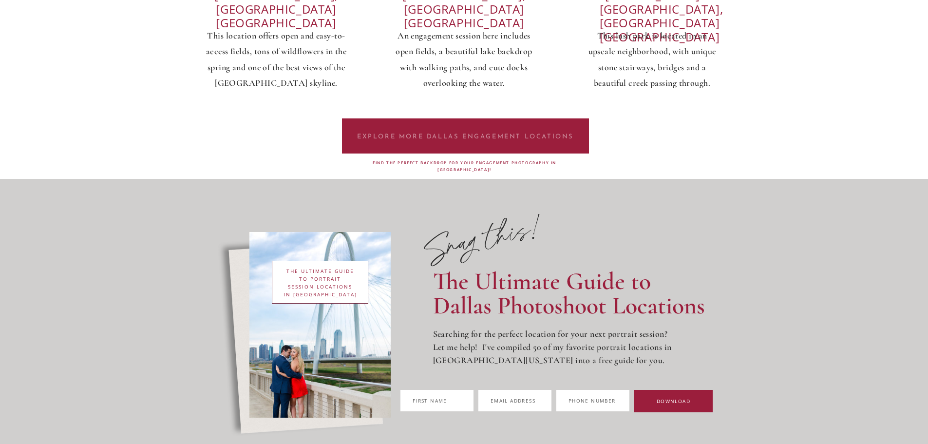  I want to click on p: This lush park is located in an upscale neighborhood, with unique stone stairways, bridges and a ..., so click(652, 59).